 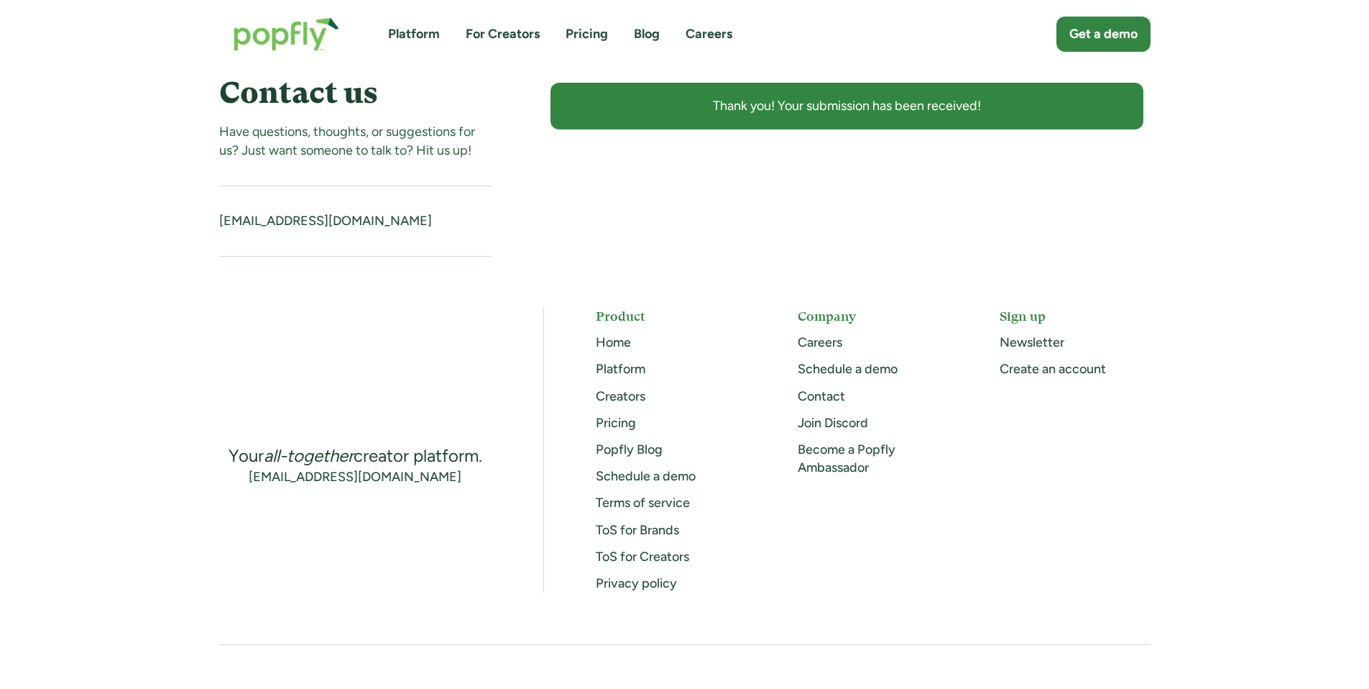 I want to click on a: ToS for Creators, so click(x=643, y=556).